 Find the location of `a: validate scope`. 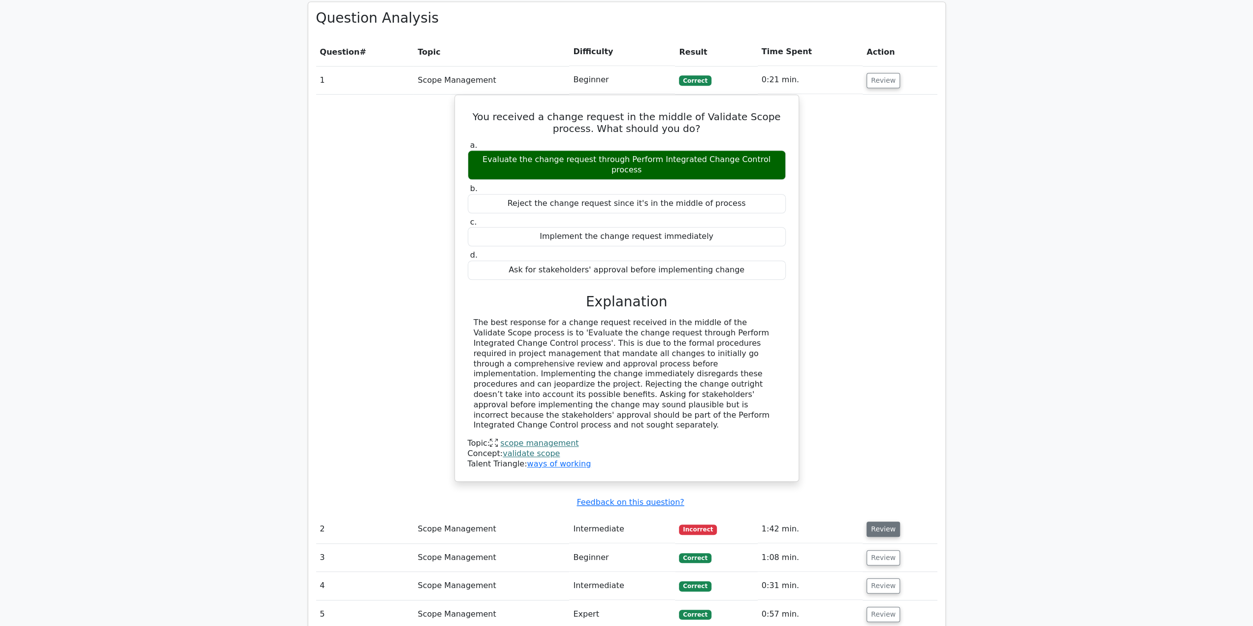

a: validate scope is located at coordinates (531, 453).